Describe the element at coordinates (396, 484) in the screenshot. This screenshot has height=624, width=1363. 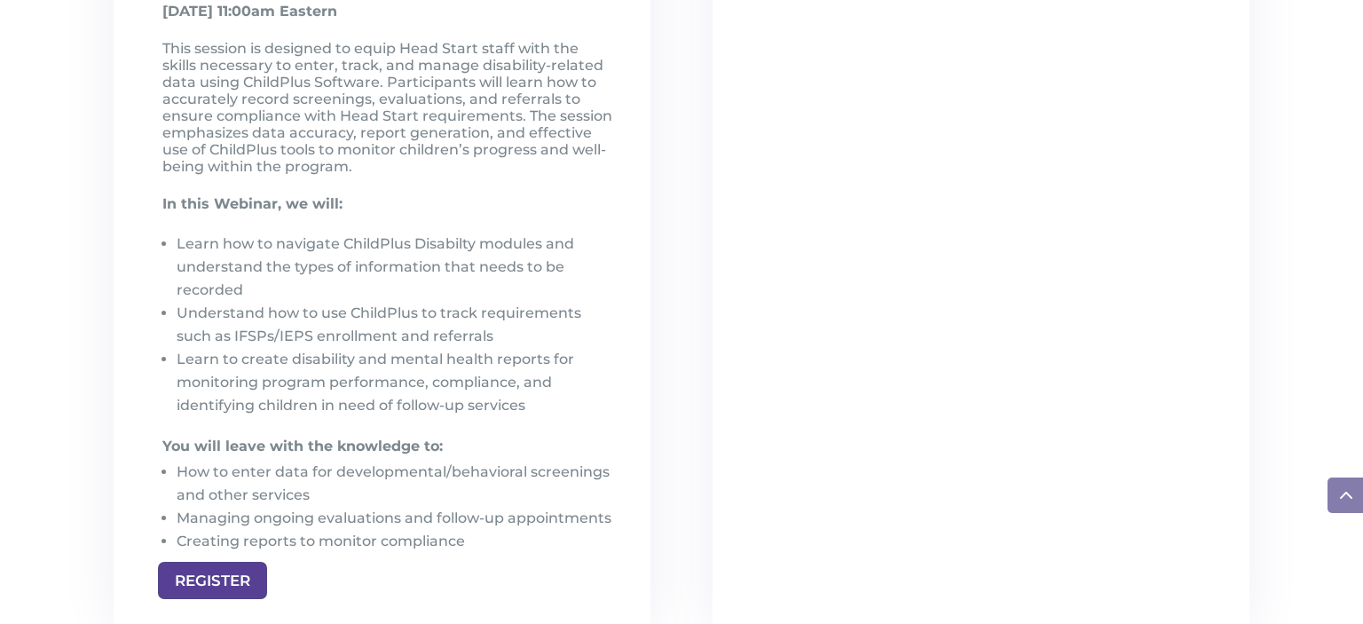
I see `li: How to enter data for developmental/behavioral screenings and other services` at that location.